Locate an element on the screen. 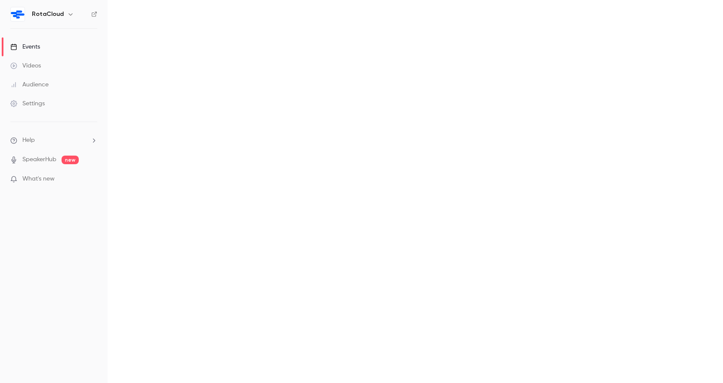  span: new is located at coordinates (70, 160).